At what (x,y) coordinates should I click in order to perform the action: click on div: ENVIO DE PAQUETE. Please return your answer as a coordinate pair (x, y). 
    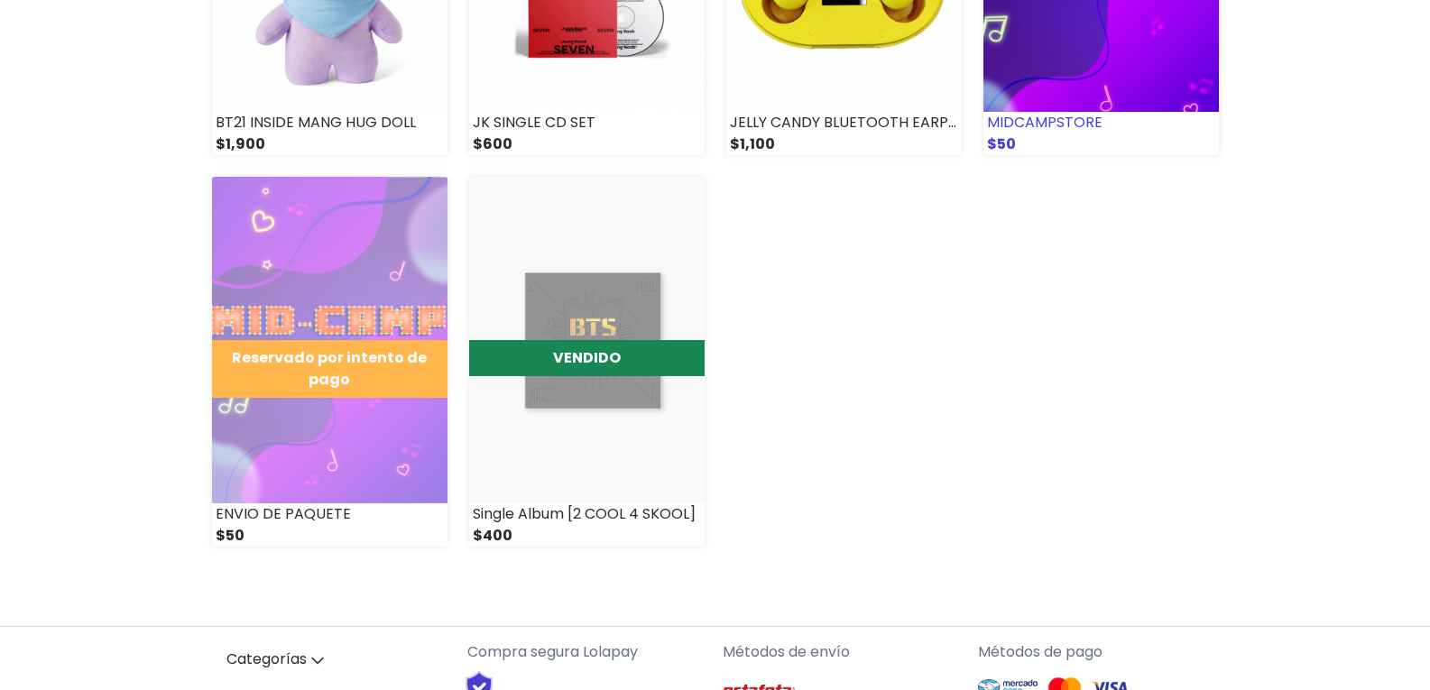
    Looking at the image, I should click on (329, 514).